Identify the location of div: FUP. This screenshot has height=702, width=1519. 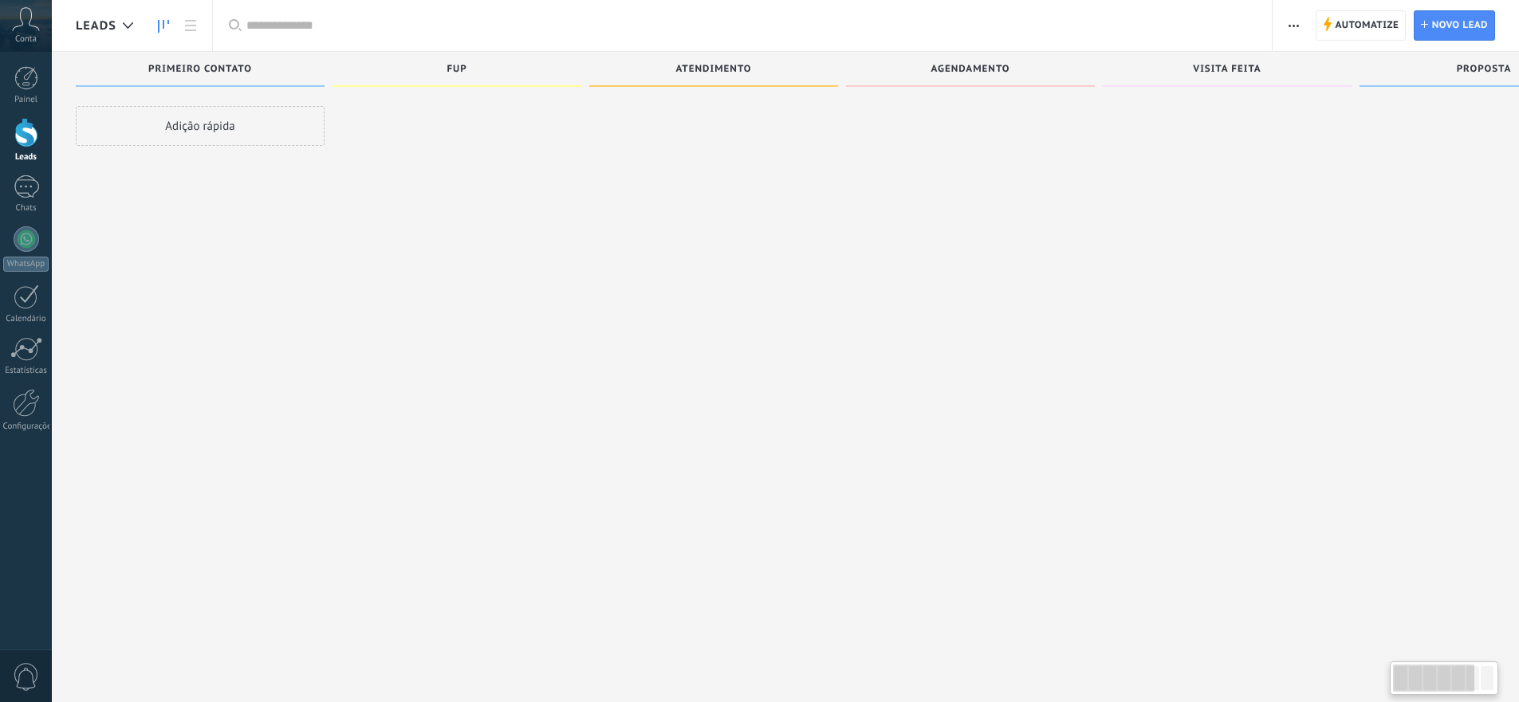
(457, 70).